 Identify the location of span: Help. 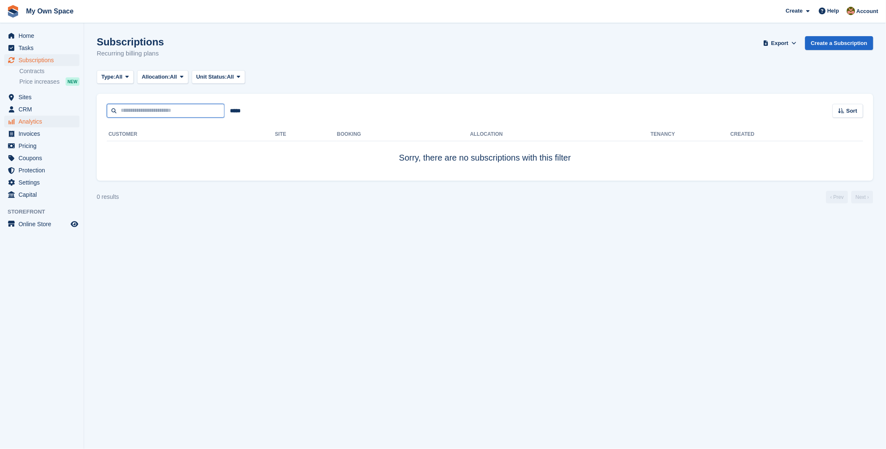
(834, 11).